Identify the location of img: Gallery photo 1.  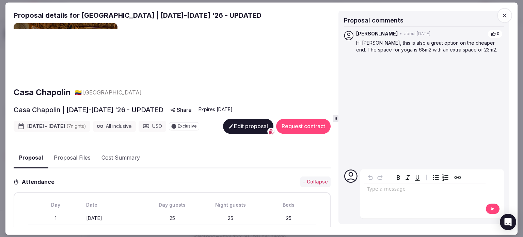
(65, 52).